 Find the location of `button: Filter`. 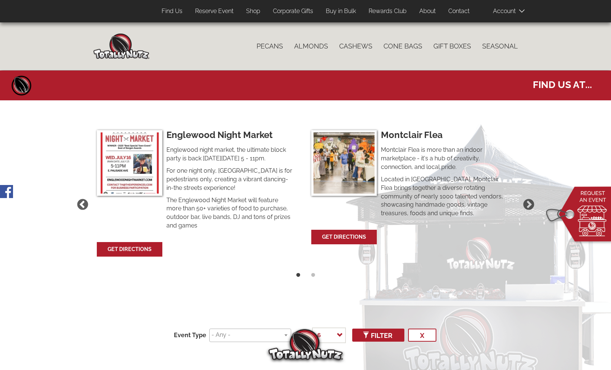

button: Filter is located at coordinates (379, 335).